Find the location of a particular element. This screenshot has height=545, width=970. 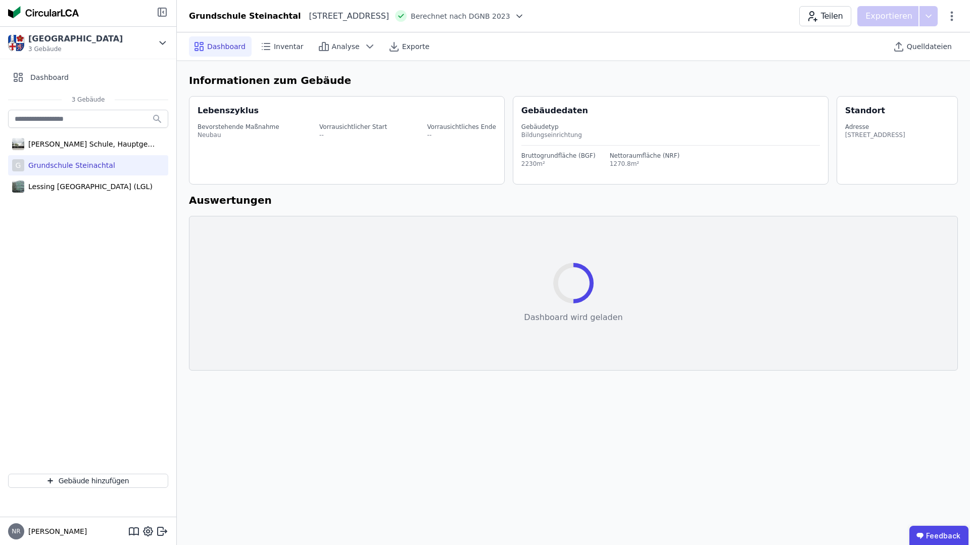

button: Teilen is located at coordinates (825, 16).